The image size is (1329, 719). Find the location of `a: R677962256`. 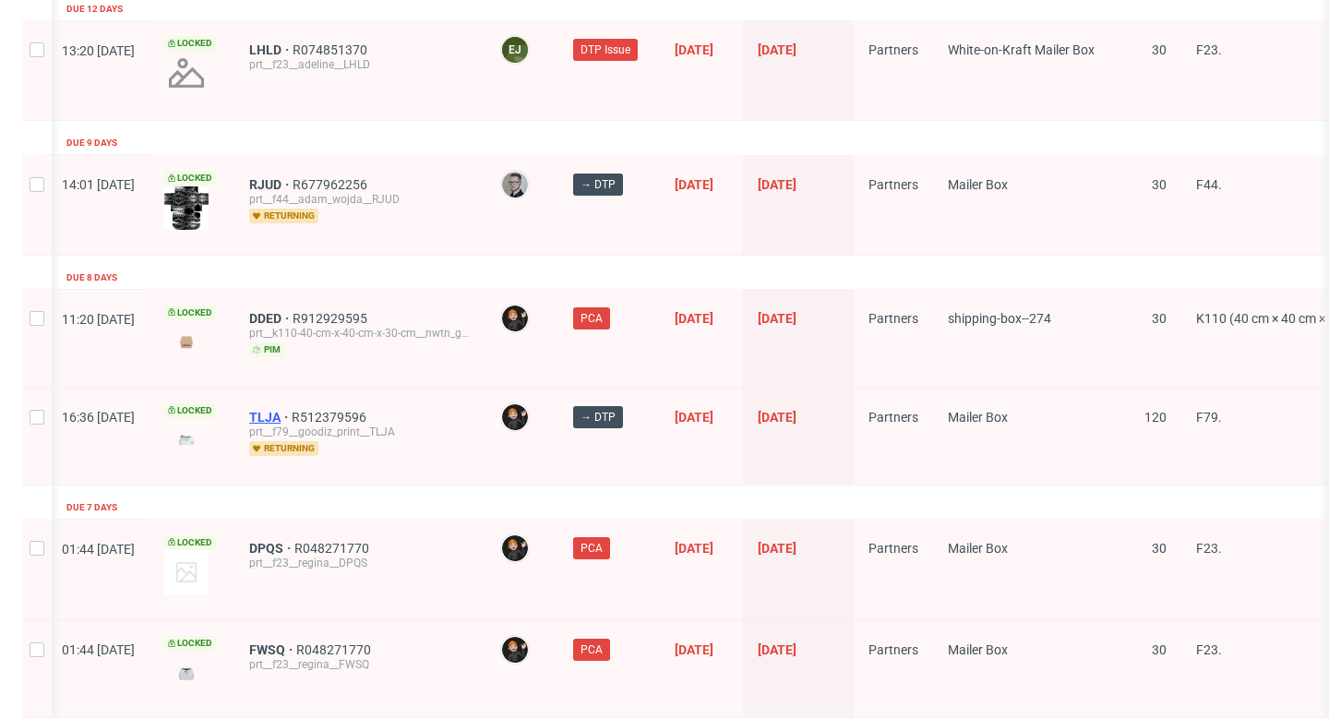

a: R677962256 is located at coordinates (331, 185).